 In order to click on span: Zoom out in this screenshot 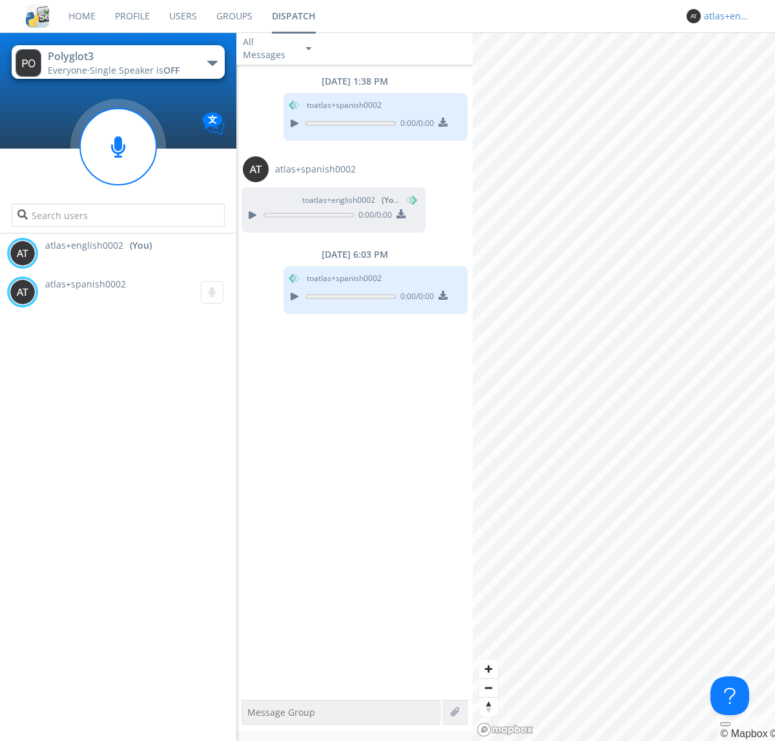, I will do `click(489, 688)`.